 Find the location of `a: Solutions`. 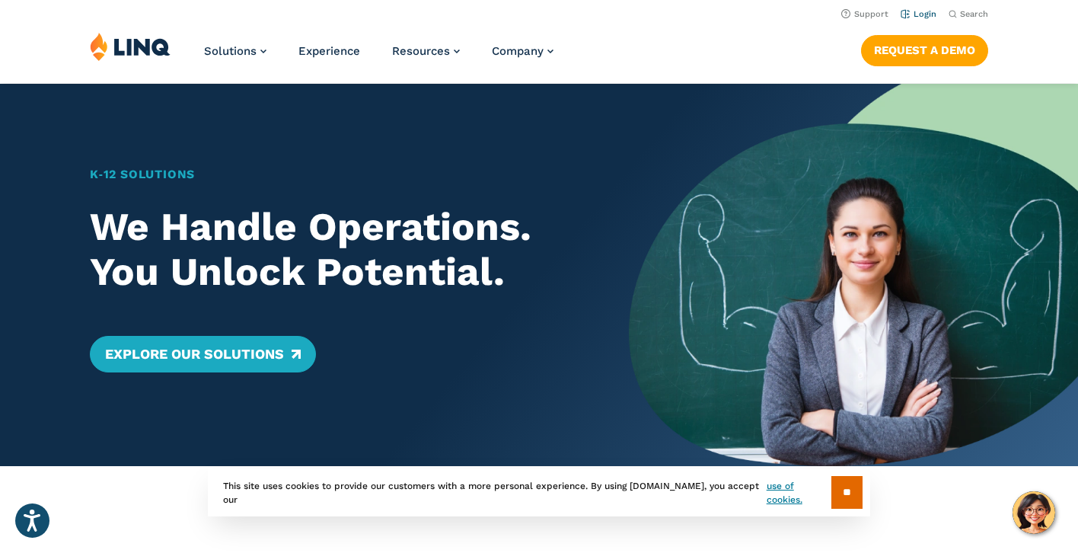

a: Solutions is located at coordinates (235, 51).